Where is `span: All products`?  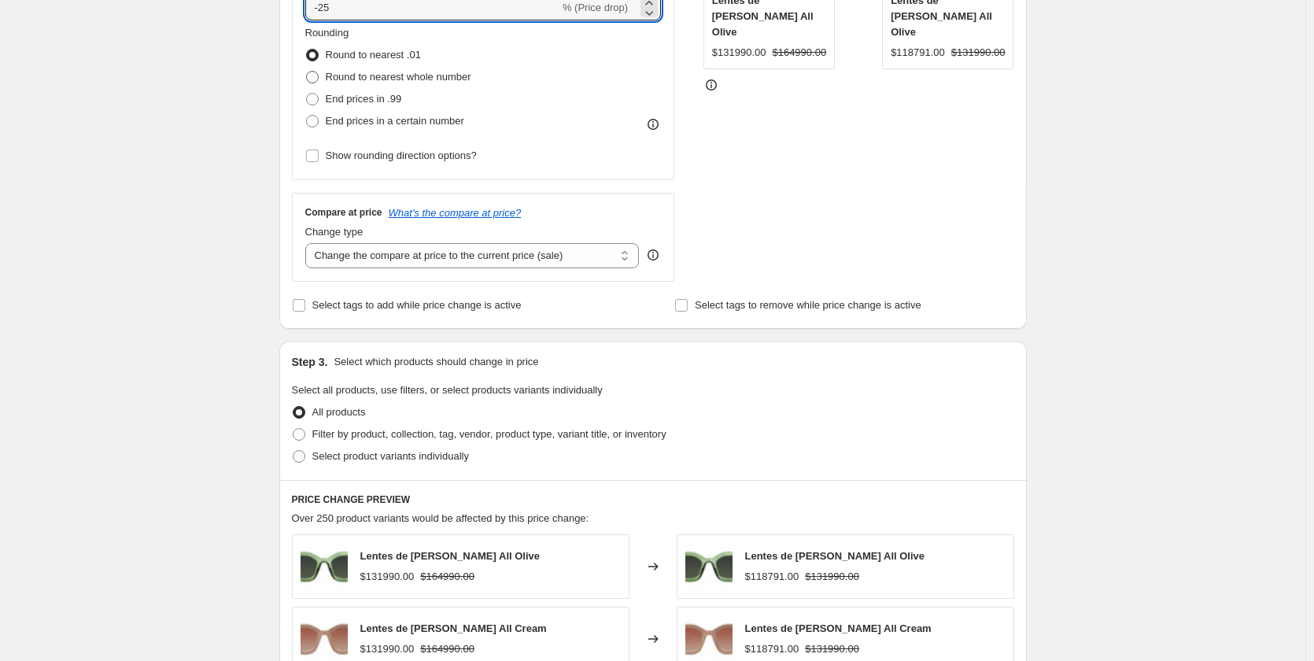
span: All products is located at coordinates (339, 411).